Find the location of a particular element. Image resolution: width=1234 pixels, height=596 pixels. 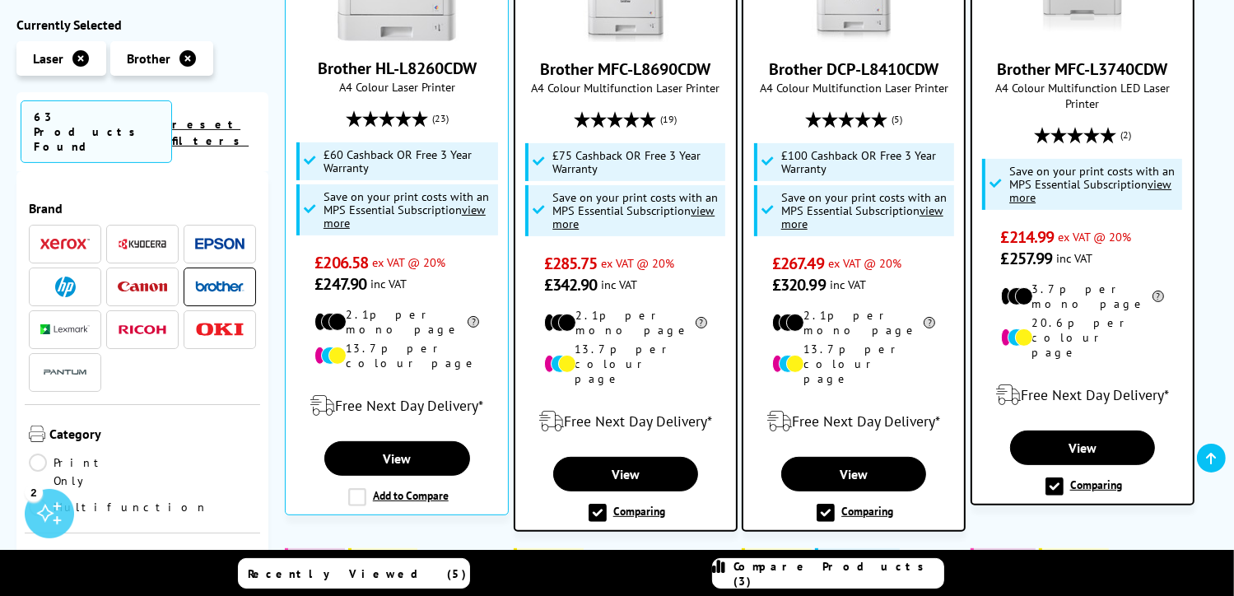

button: Save 20% is located at coordinates (1003, 557).